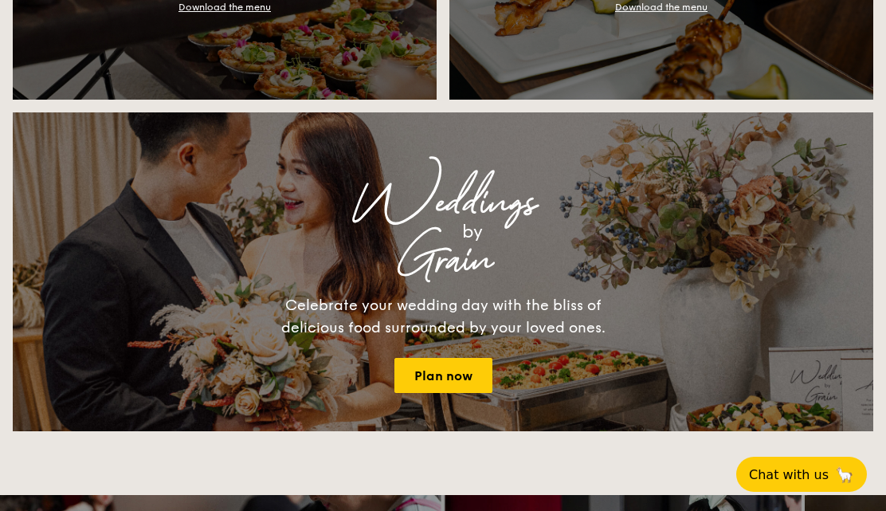 Image resolution: width=886 pixels, height=511 pixels. What do you see at coordinates (443, 203) in the screenshot?
I see `div: Weddings` at bounding box center [443, 203].